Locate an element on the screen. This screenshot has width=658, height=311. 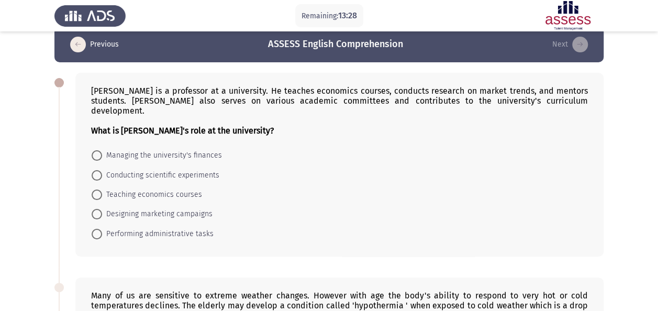
p: Remaining: is located at coordinates (329, 16).